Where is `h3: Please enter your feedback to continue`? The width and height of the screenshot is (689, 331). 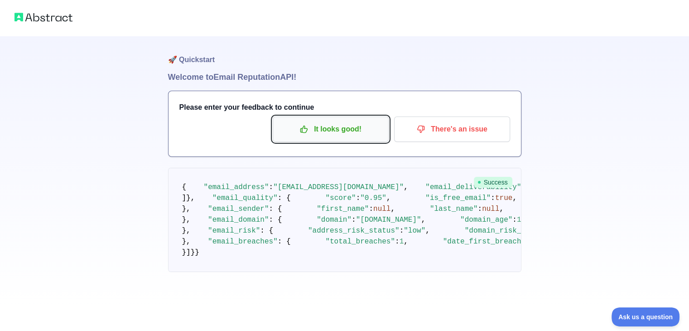 h3: Please enter your feedback to continue is located at coordinates (345, 107).